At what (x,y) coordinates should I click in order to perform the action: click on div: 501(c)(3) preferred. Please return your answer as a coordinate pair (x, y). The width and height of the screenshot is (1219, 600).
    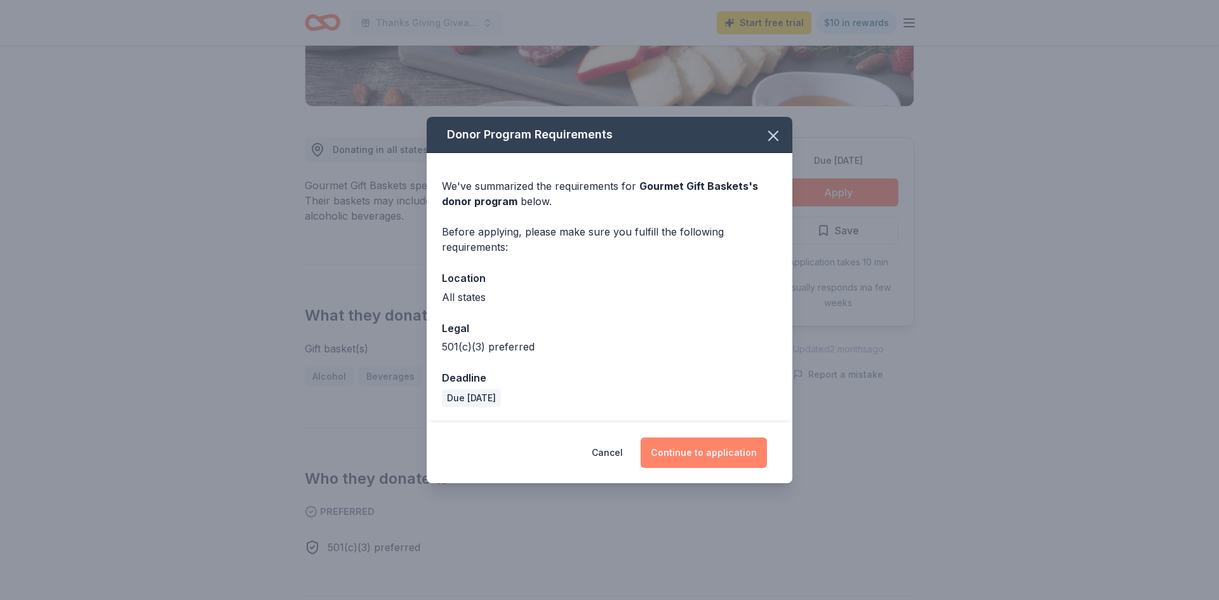
    Looking at the image, I should click on (609, 347).